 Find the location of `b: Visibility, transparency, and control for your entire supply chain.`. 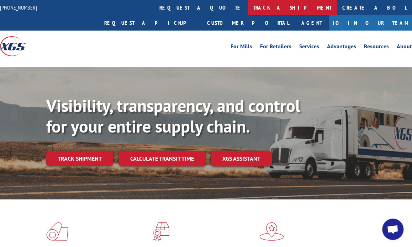

b: Visibility, transparency, and control for your entire supply chain. is located at coordinates (173, 116).